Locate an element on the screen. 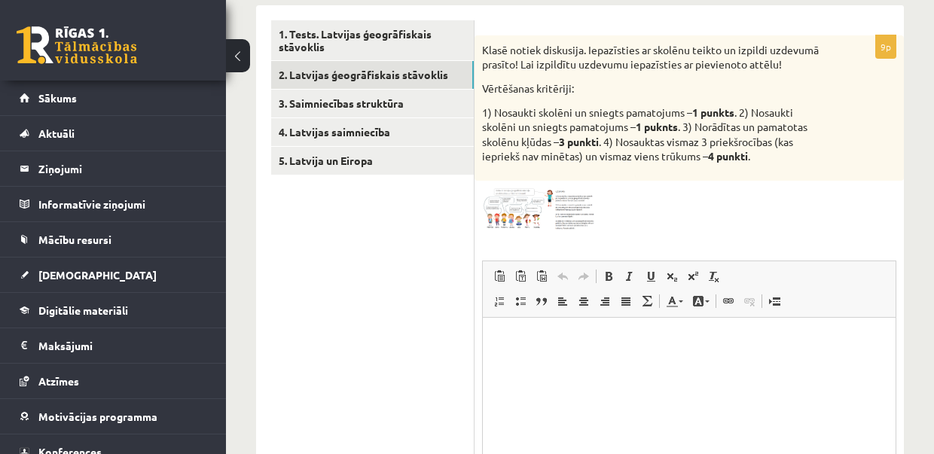  a: Link (Ctrl+K) is located at coordinates (728, 301).